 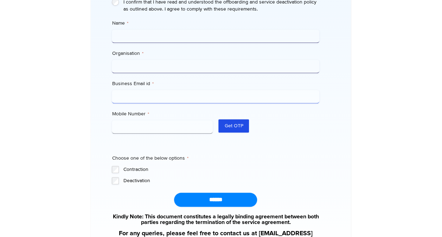 I want to click on label: Contraction, so click(x=221, y=170).